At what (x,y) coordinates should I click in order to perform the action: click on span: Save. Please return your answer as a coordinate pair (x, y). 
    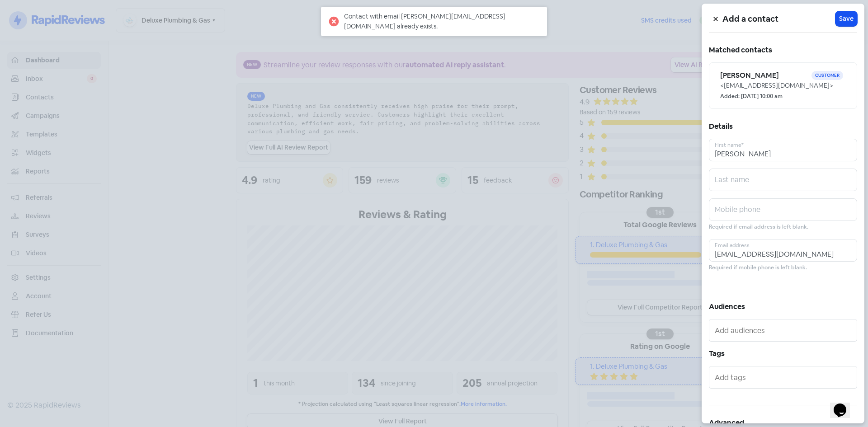
    Looking at the image, I should click on (846, 19).